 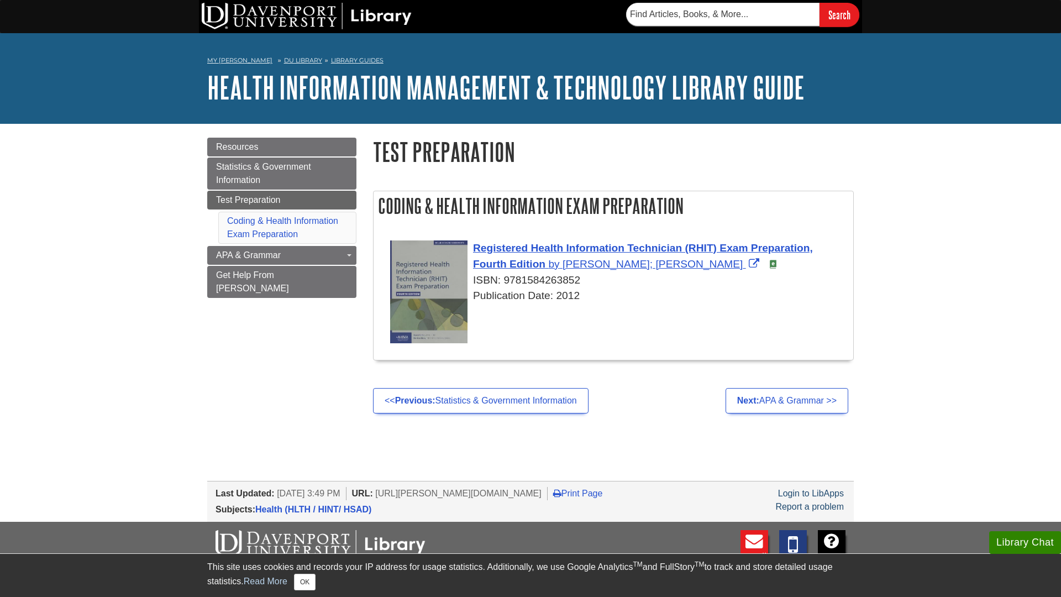 What do you see at coordinates (613, 151) in the screenshot?
I see `h1: Test Preparation` at bounding box center [613, 151].